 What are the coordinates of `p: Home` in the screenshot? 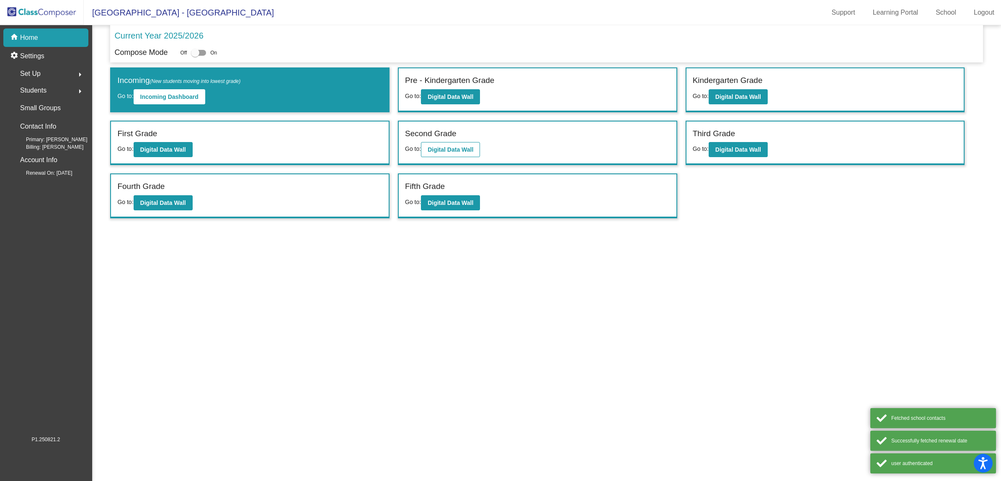 It's located at (29, 38).